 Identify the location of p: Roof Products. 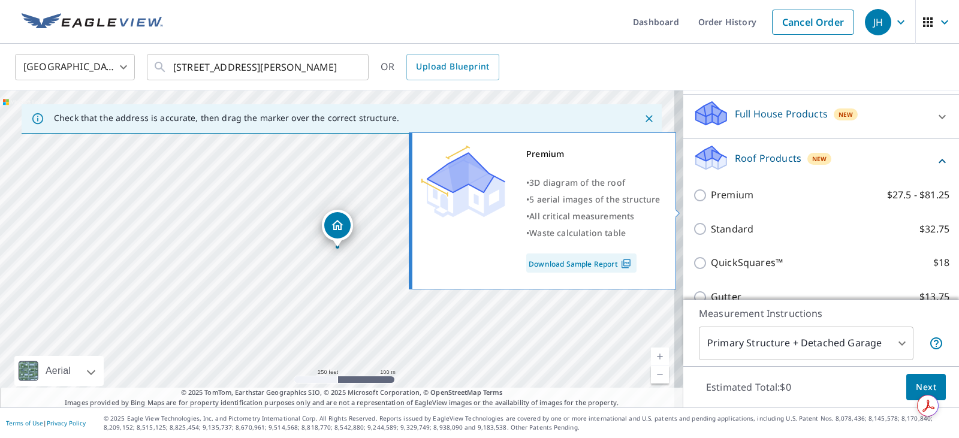
(768, 158).